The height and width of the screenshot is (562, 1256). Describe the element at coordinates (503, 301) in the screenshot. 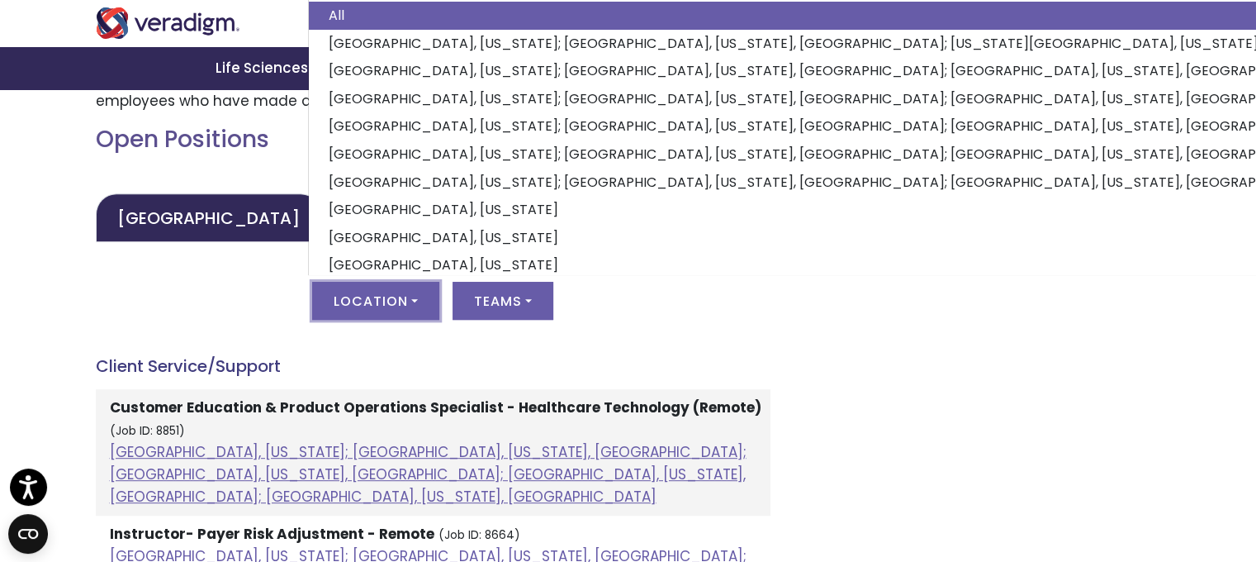

I see `button: Teams` at that location.